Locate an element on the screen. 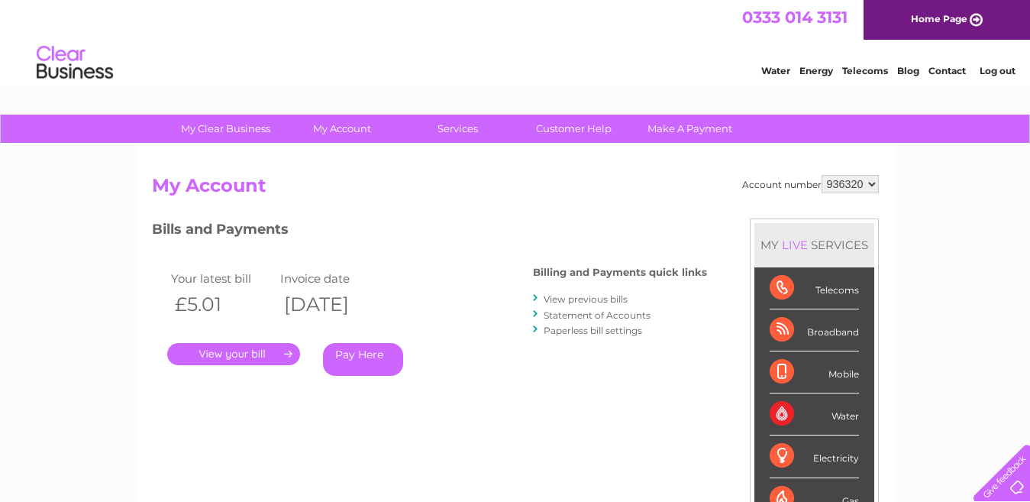 This screenshot has height=502, width=1030. a: Statement of Accounts is located at coordinates (597, 315).